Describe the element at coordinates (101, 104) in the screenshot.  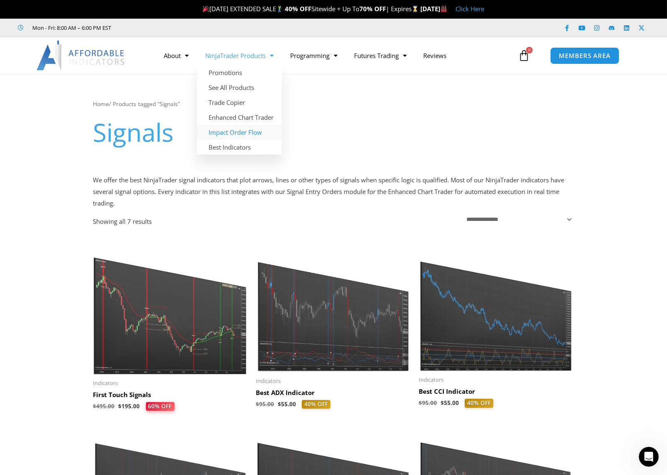
I see `a: Home` at that location.